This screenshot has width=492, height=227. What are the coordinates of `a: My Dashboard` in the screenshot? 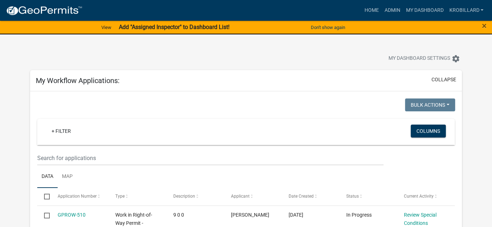 It's located at (424, 10).